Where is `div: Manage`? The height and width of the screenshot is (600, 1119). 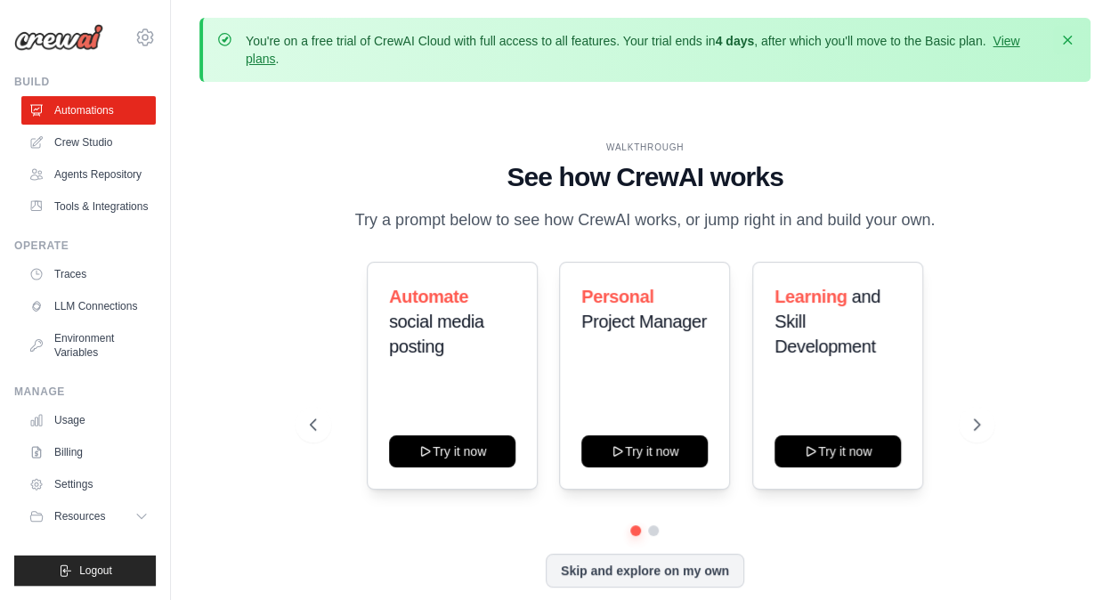
div: Manage is located at coordinates (85, 392).